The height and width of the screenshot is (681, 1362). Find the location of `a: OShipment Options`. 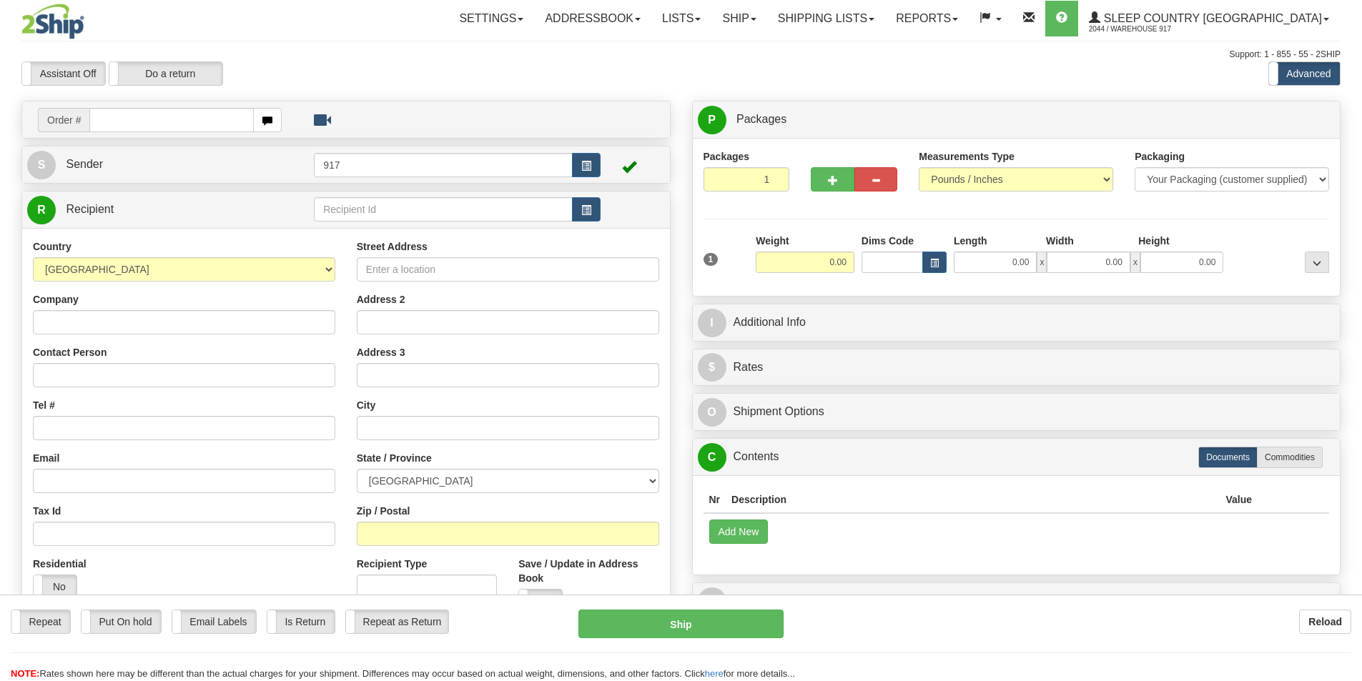

a: OShipment Options is located at coordinates (1017, 412).